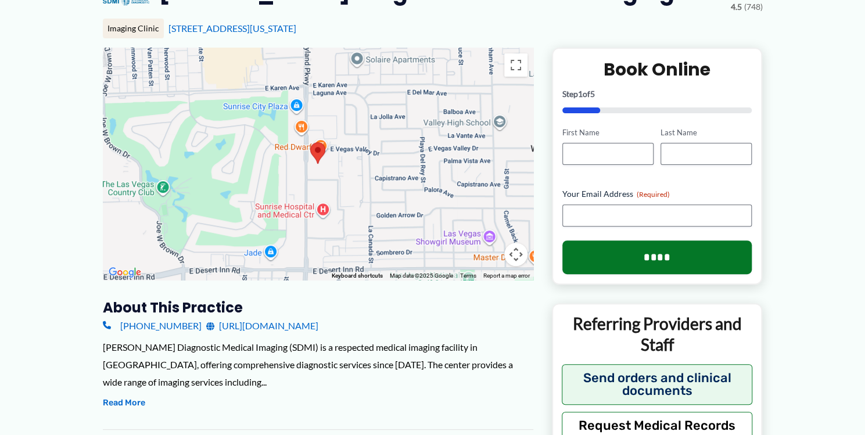  Describe the element at coordinates (706, 133) in the screenshot. I see `label: Last Name` at that location.